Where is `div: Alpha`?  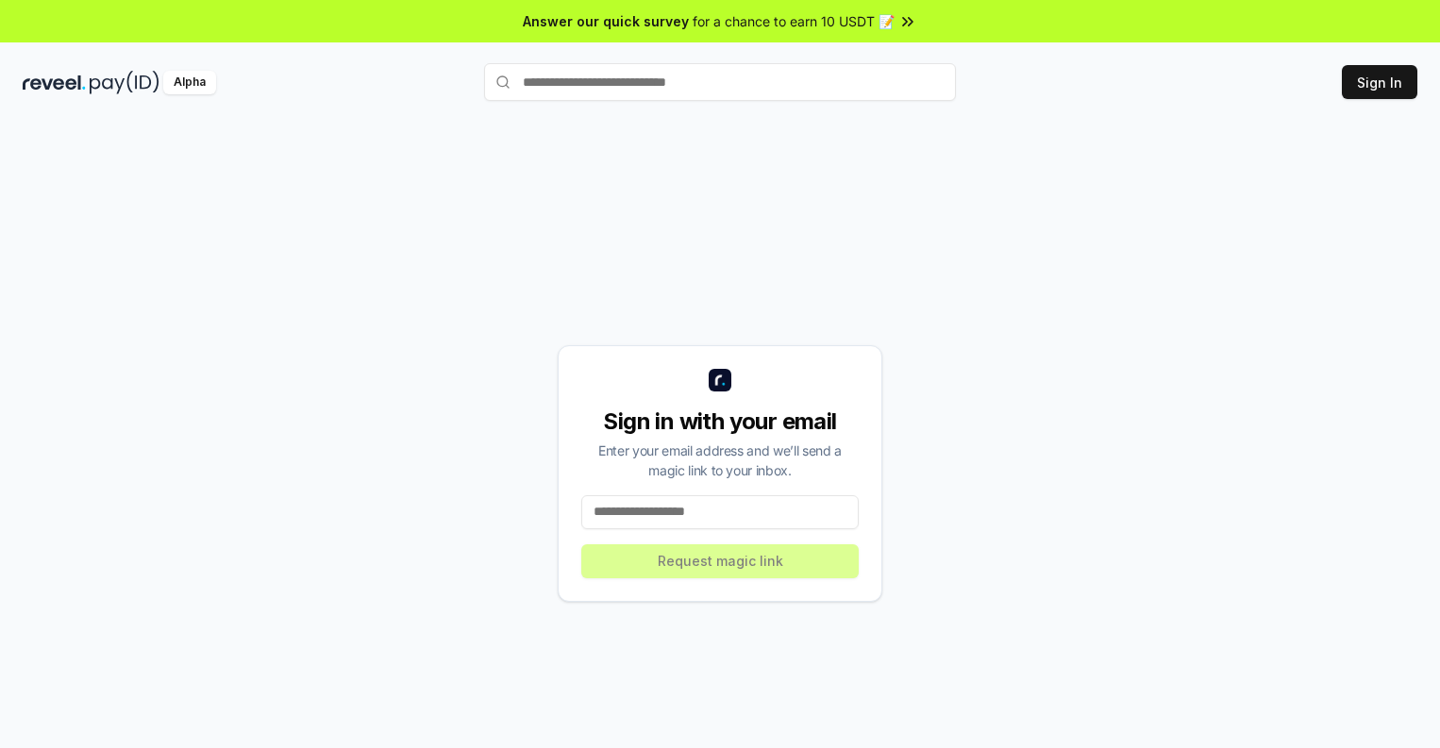 div: Alpha is located at coordinates (190, 82).